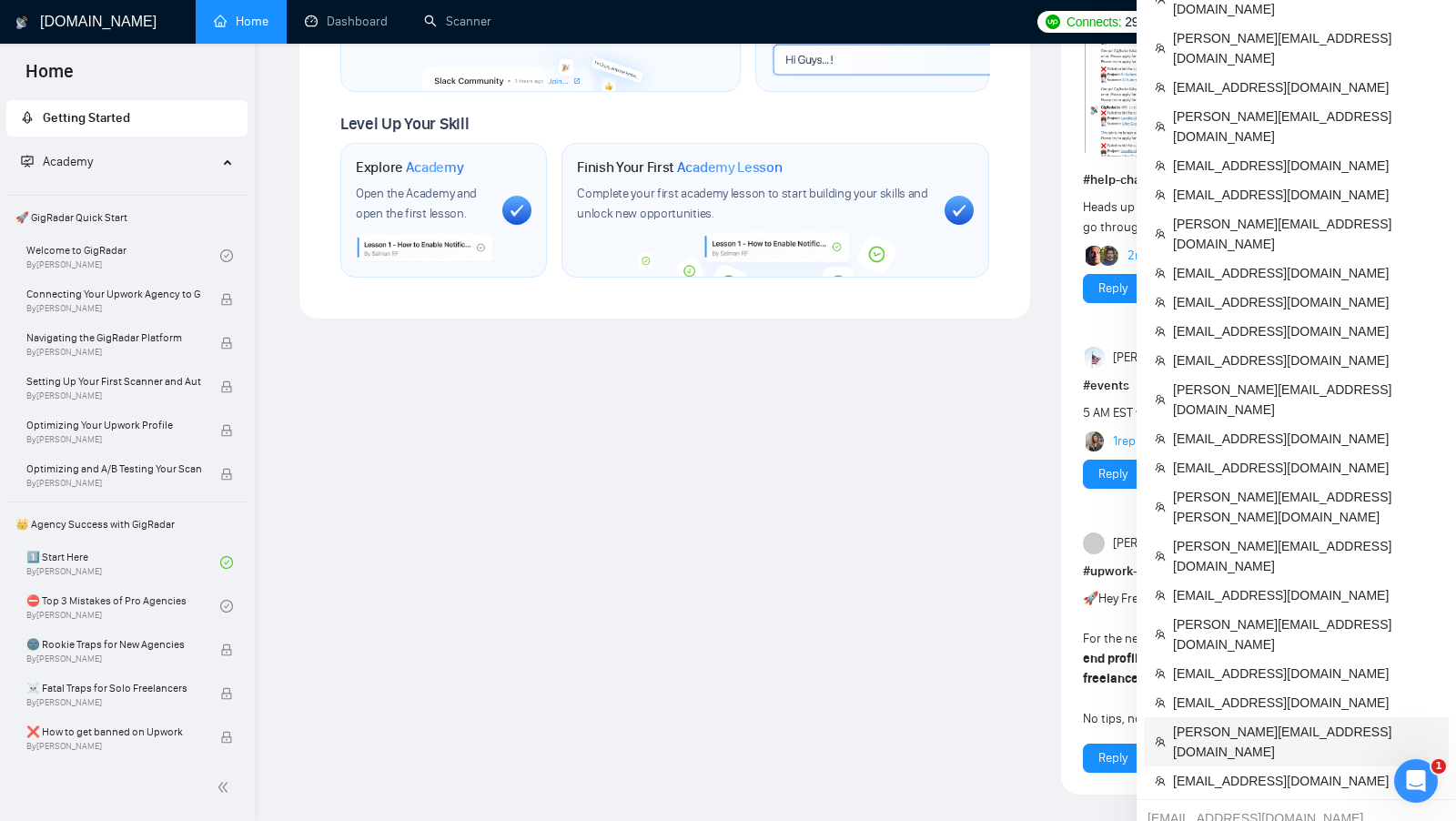 The width and height of the screenshot is (1456, 821). I want to click on img: upwork-logo.png, so click(1053, 22).